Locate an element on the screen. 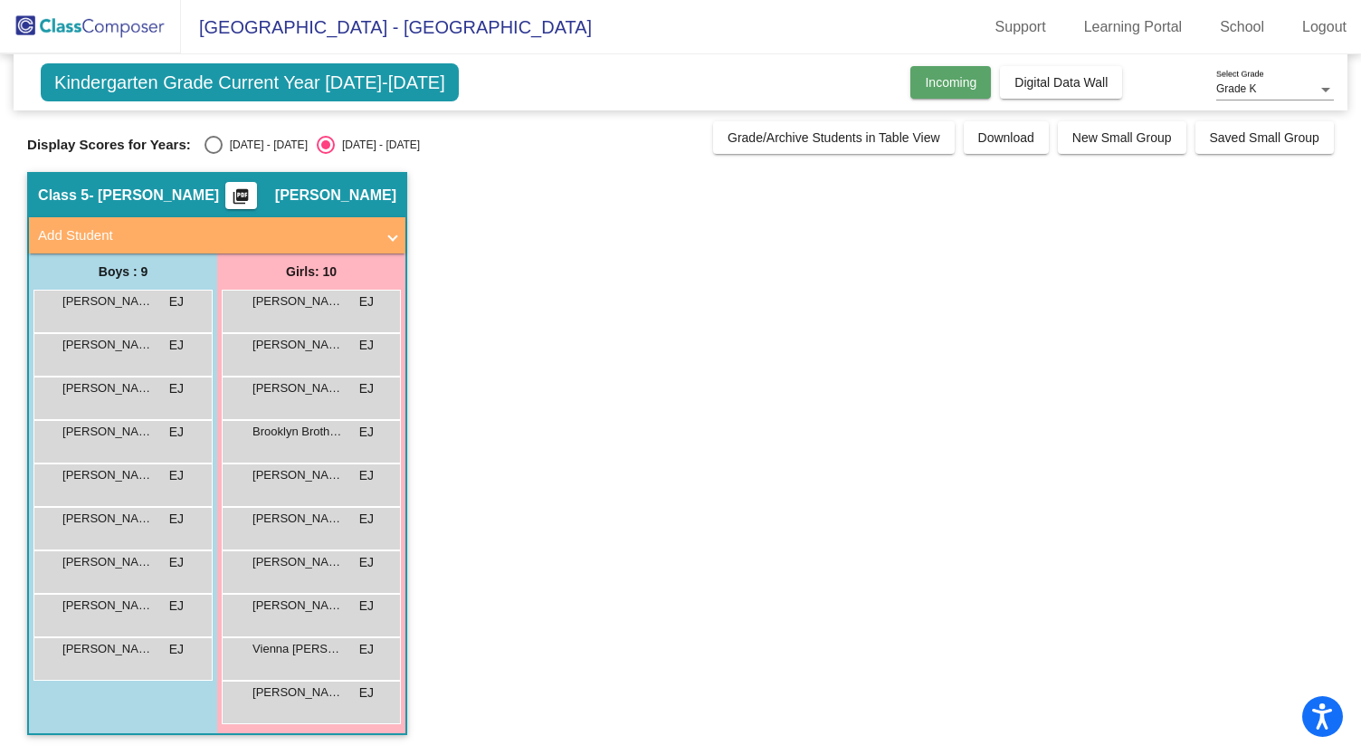  span: New Small Group is located at coordinates (1122, 138).